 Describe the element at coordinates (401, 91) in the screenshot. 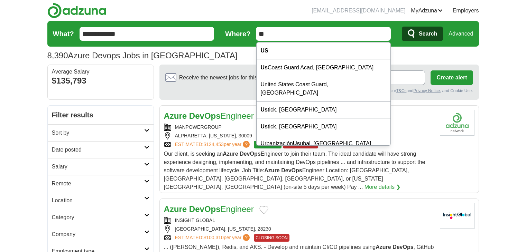

I see `a: T&Cs` at that location.